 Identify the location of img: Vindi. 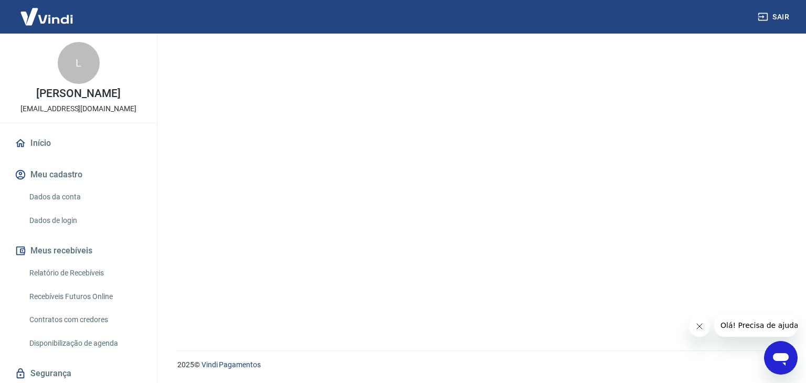
(47, 16).